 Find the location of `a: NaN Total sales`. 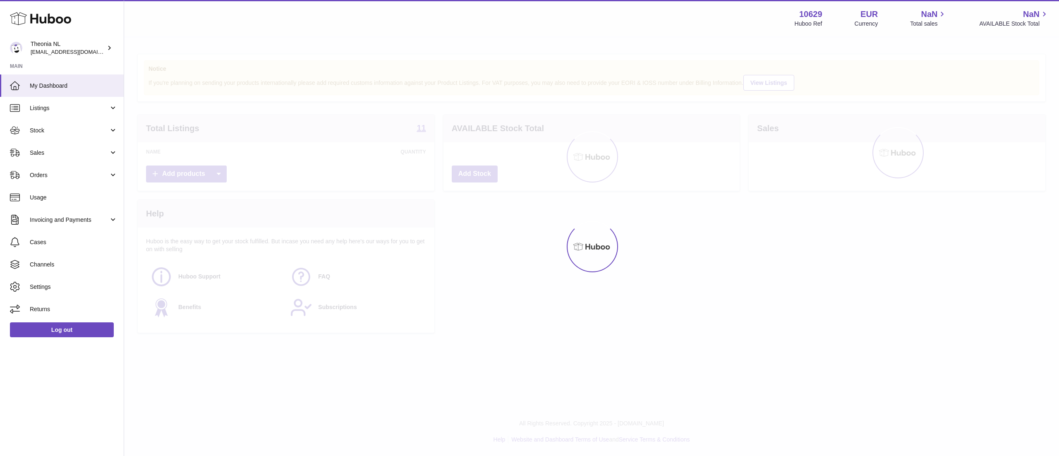

a: NaN Total sales is located at coordinates (928, 18).